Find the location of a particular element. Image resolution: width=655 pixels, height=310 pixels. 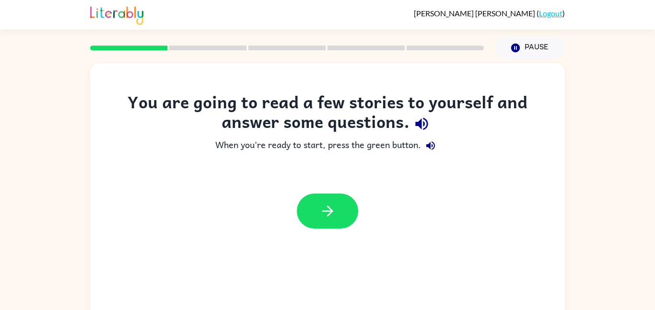

div: When you're ready to start, press the green button. is located at coordinates (328, 146).